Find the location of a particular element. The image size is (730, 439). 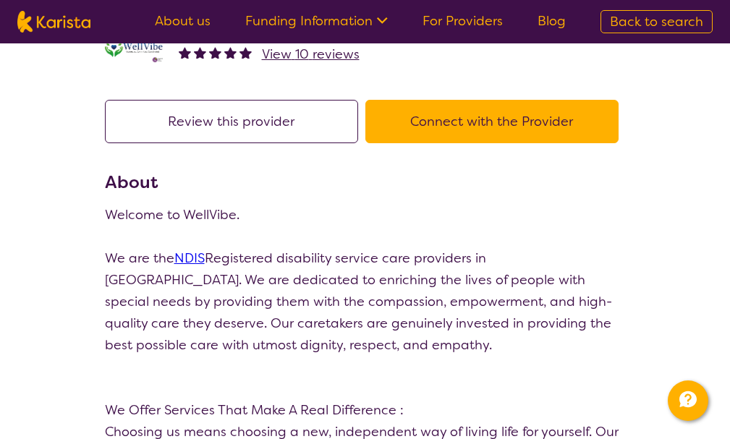

a: About us is located at coordinates (182, 21).